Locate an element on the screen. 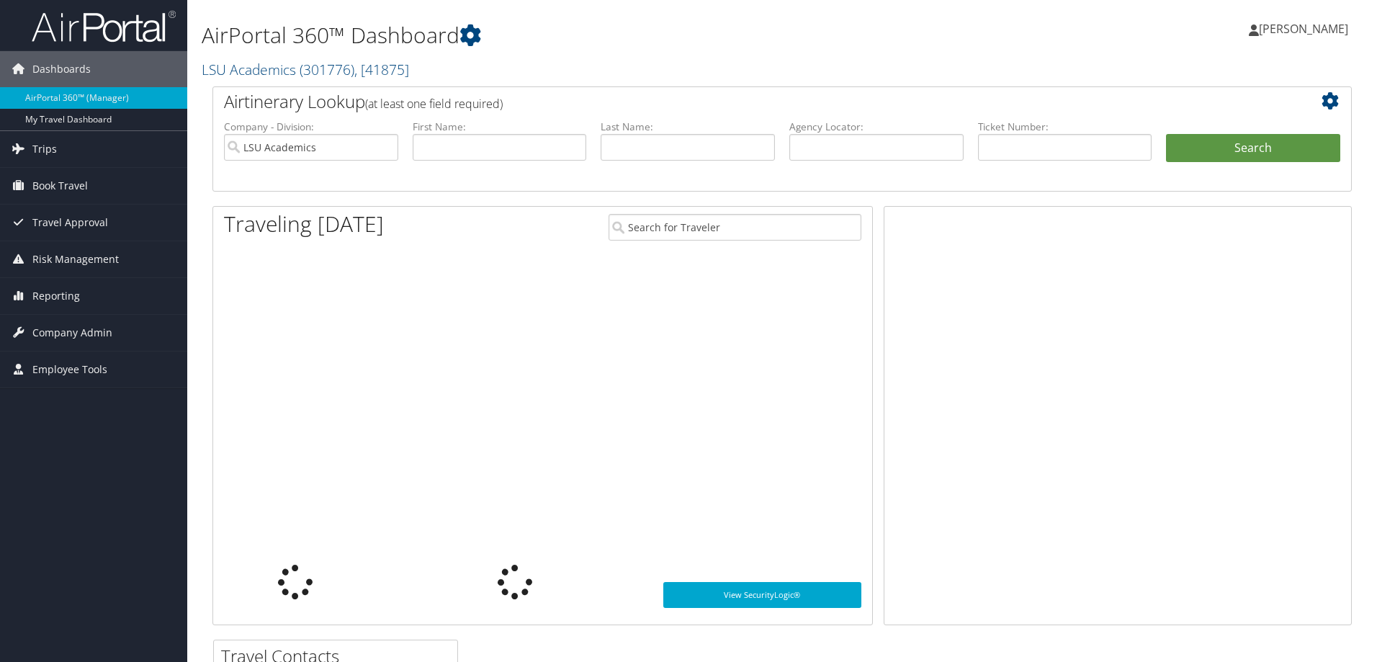  h2: Airtinerary Lookup is located at coordinates (735, 102).